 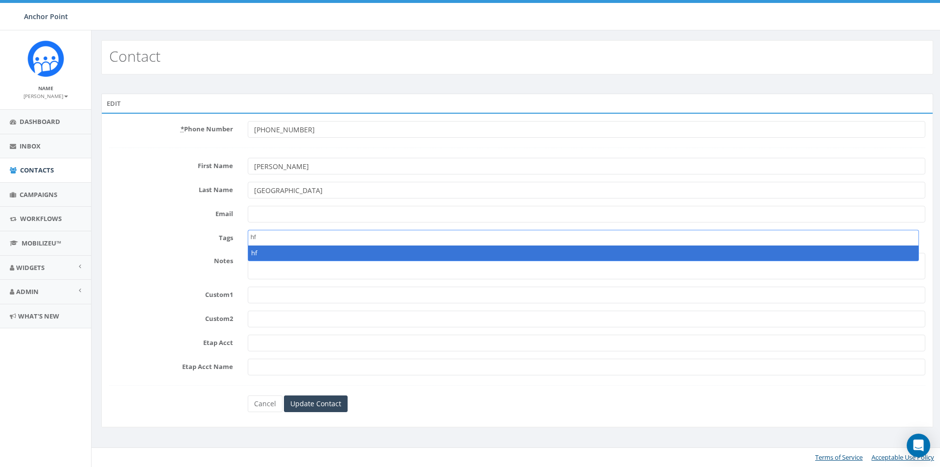 What do you see at coordinates (38, 194) in the screenshot?
I see `span: Campaigns` at bounding box center [38, 194].